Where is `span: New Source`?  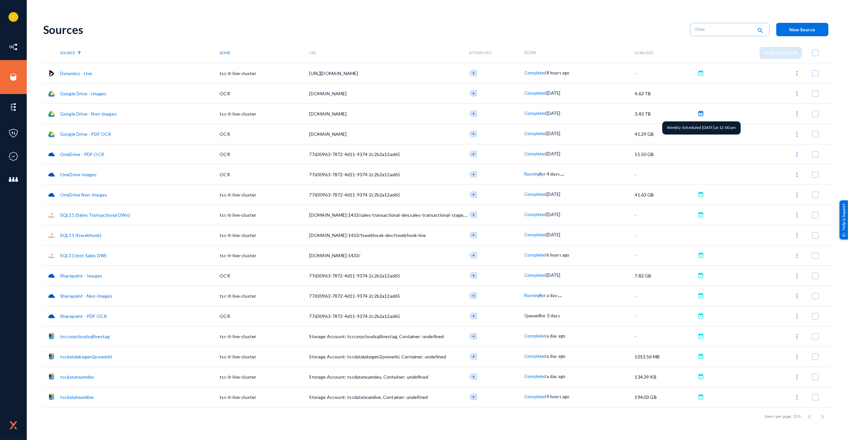 span: New Source is located at coordinates (803, 29).